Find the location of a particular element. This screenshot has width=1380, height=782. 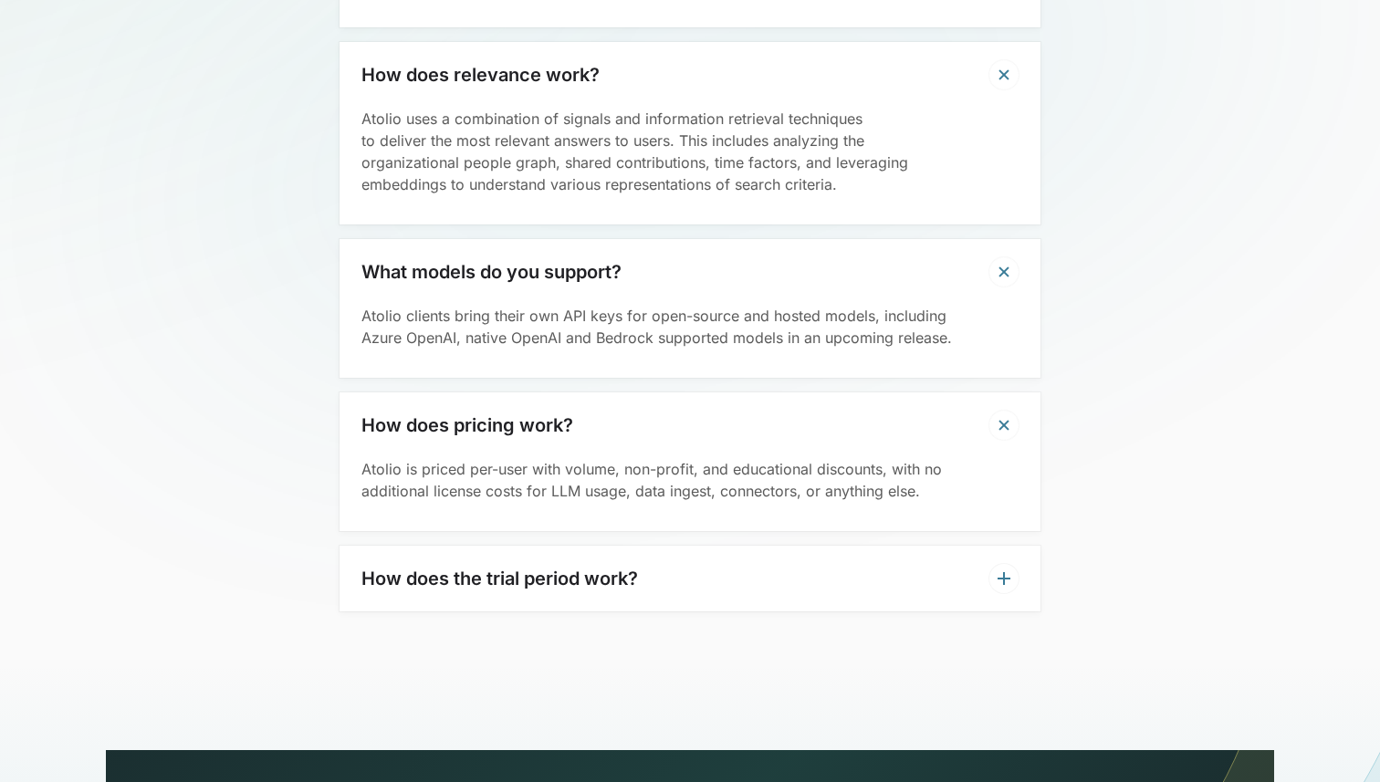

p: Atolio is priced per-user with volume, non-profit, and educational discounts, with no additional ... is located at coordinates (690, 480).